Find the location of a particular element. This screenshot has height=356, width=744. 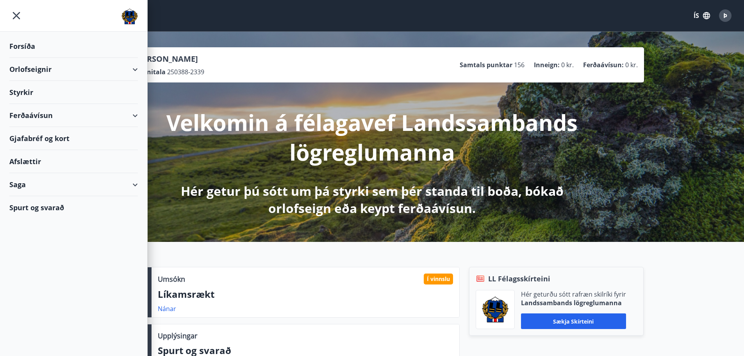

p: Umsókn is located at coordinates (172, 279).